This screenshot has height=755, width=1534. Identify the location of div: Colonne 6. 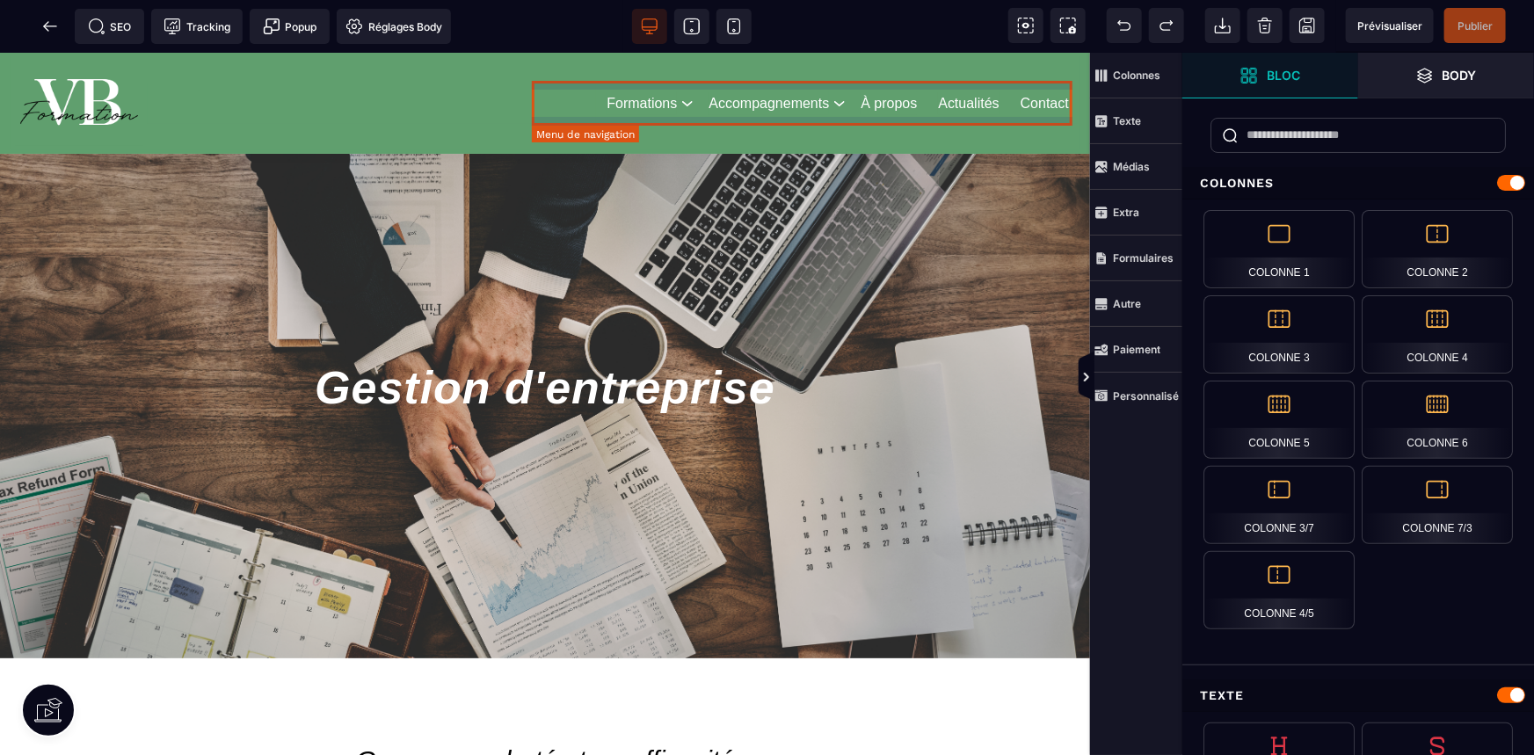
(1438, 419).